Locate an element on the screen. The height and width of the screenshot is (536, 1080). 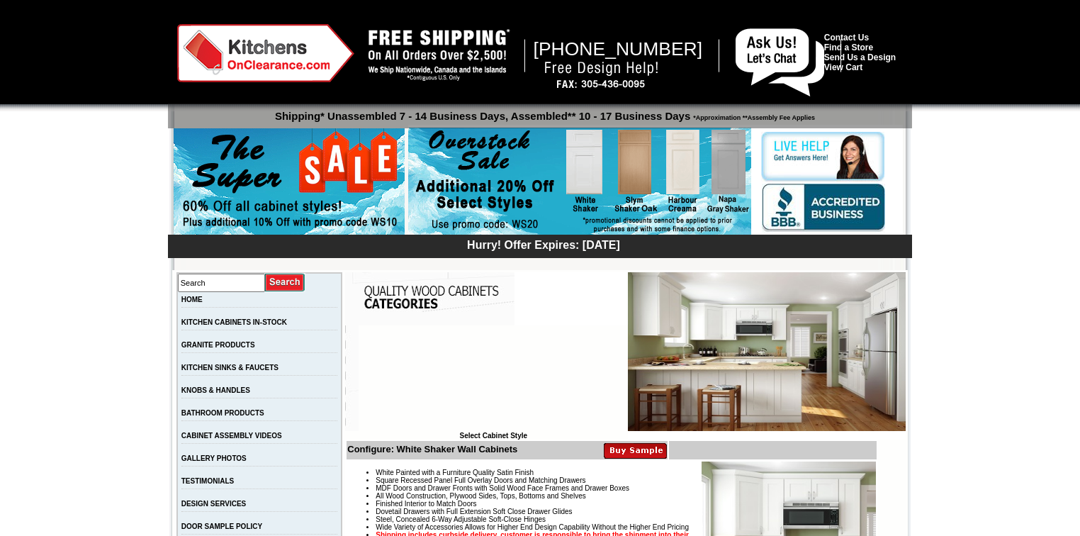
a: HOME is located at coordinates (192, 299).